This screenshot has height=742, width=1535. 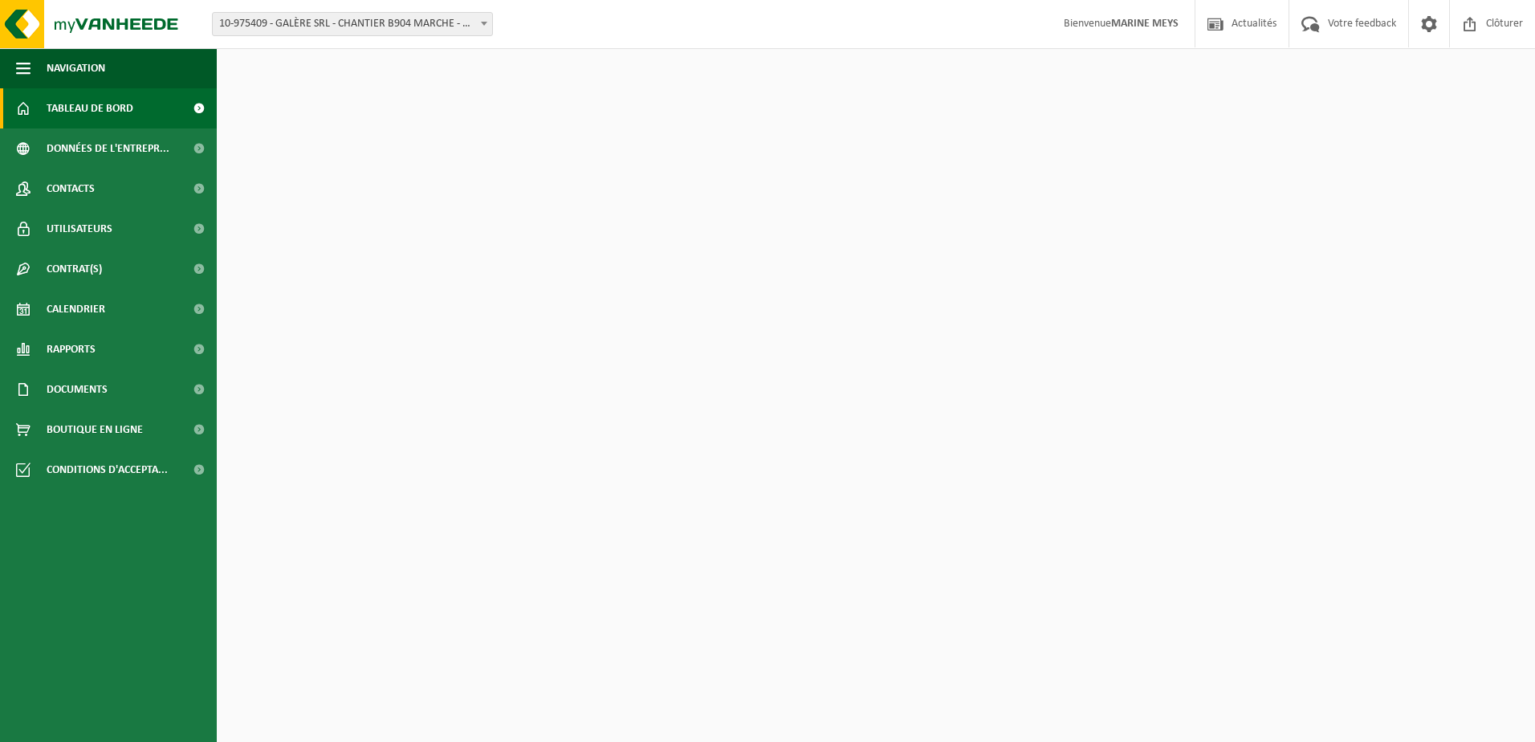 I want to click on span: Contacts, so click(x=71, y=189).